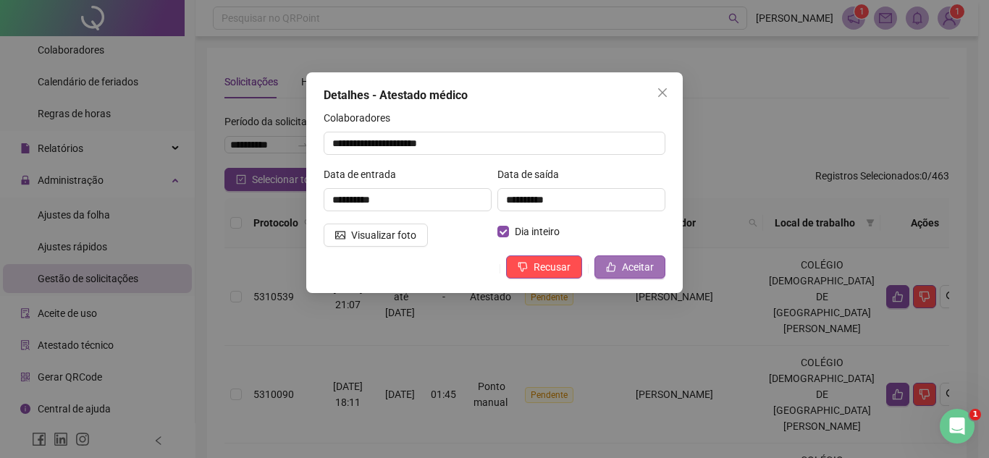 The width and height of the screenshot is (989, 458). I want to click on span: like, so click(611, 267).